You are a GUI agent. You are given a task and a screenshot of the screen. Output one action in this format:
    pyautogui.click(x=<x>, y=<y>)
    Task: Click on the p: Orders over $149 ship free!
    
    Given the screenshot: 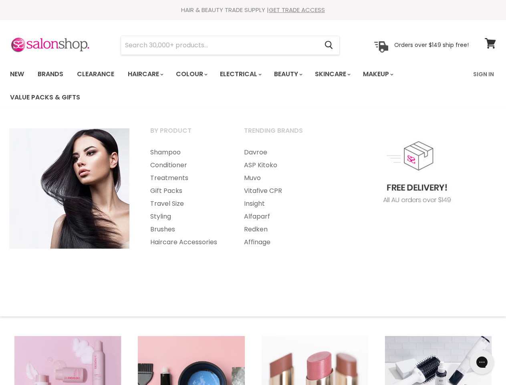 What is the action you would take?
    pyautogui.click(x=432, y=45)
    